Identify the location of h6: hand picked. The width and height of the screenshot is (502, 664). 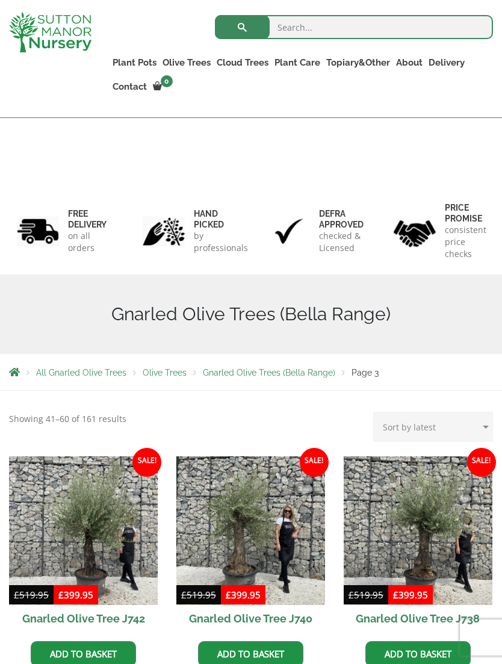
(221, 219).